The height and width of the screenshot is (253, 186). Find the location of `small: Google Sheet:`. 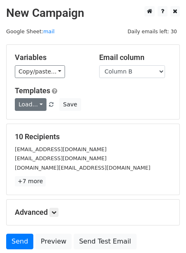

small: Google Sheet: is located at coordinates (30, 31).